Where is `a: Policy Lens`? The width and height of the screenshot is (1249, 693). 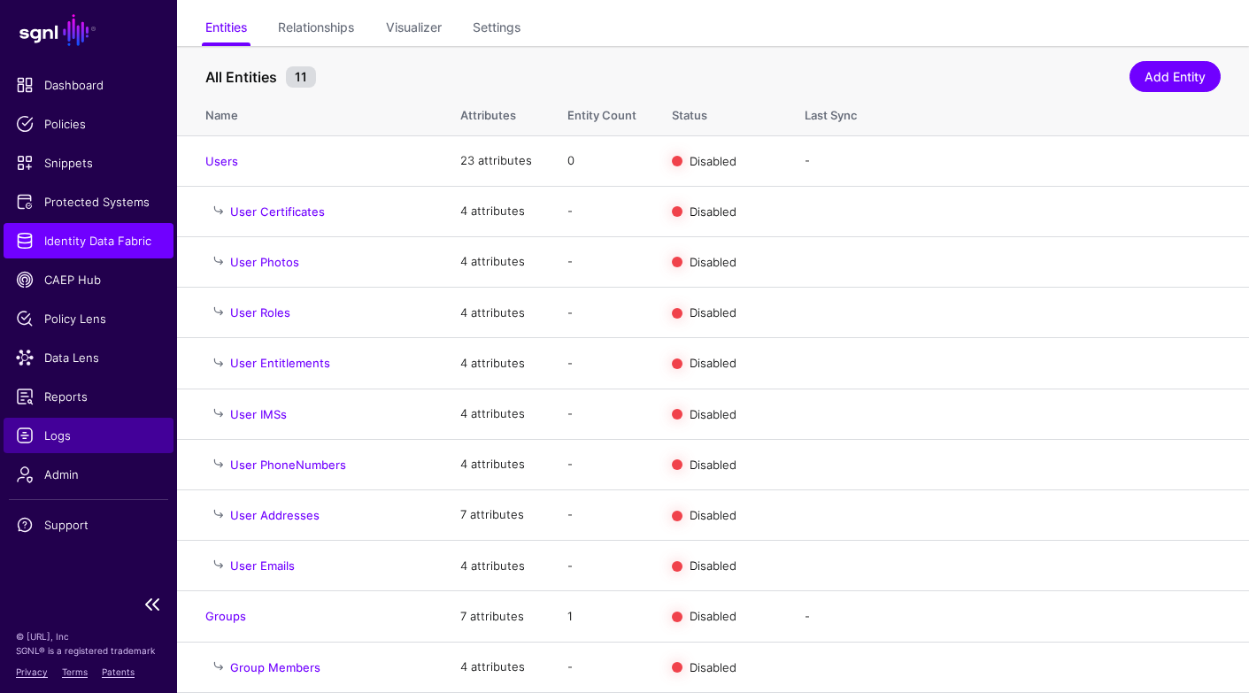
a: Policy Lens is located at coordinates (89, 319).